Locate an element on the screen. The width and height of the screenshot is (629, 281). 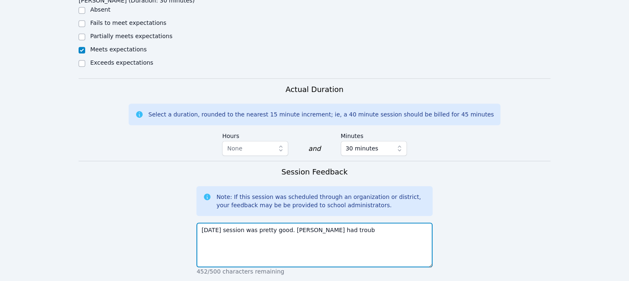
label: Fails to meet expectations is located at coordinates (128, 23).